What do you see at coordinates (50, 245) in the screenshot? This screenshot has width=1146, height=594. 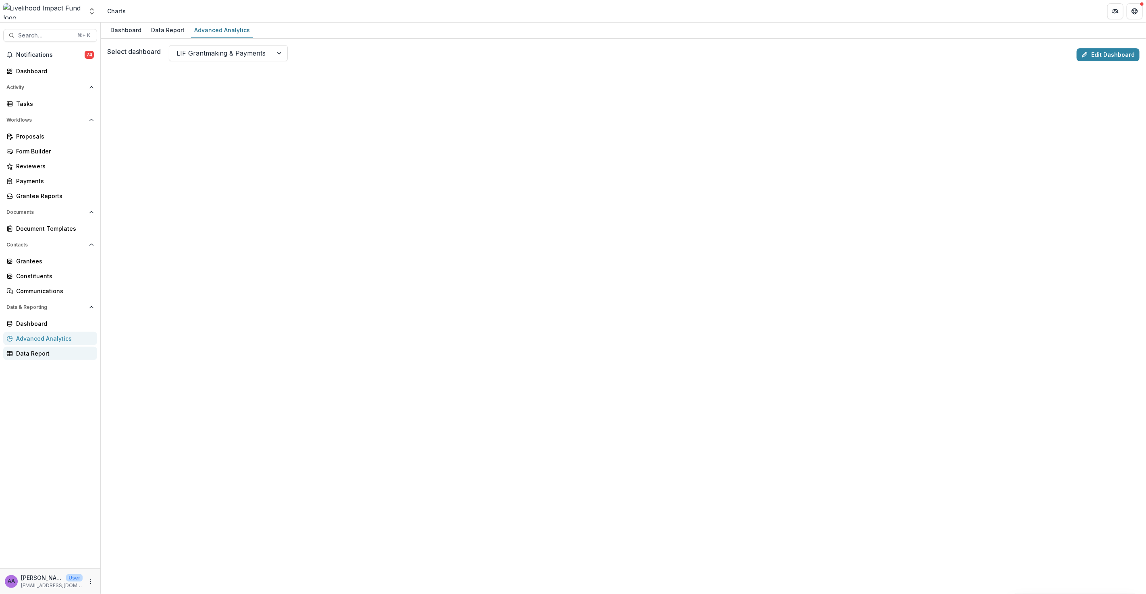 I see `button: Open Contacts` at bounding box center [50, 245].